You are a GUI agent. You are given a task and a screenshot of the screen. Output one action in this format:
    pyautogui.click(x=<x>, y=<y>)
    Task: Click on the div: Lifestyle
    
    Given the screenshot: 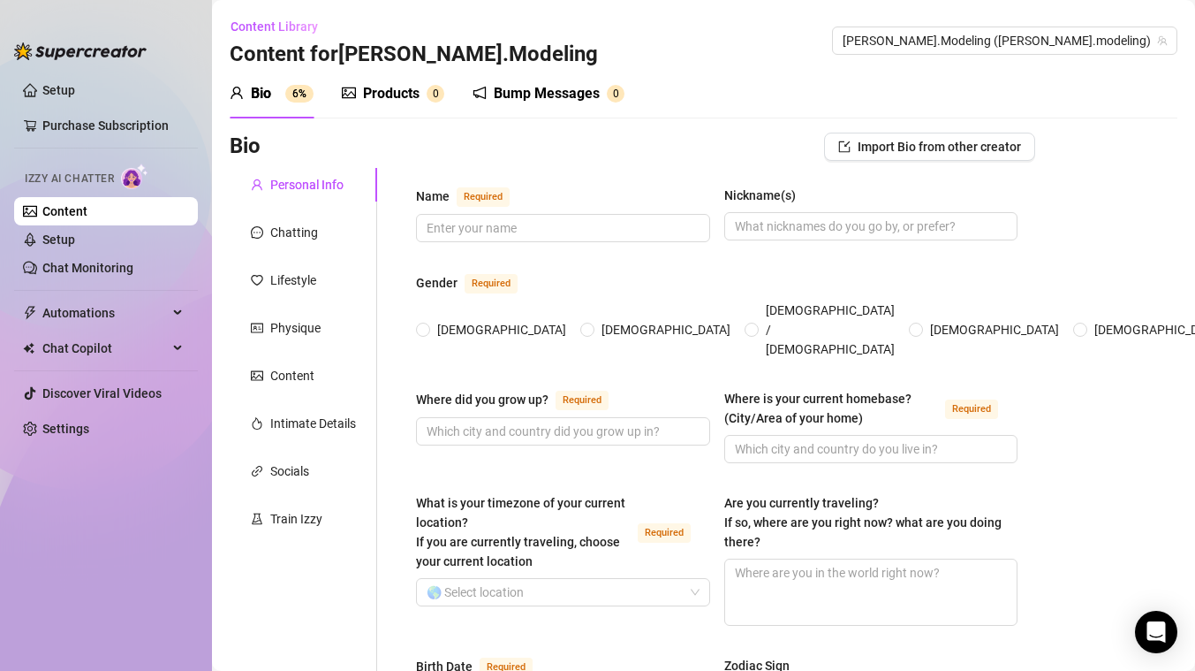 What is the action you would take?
    pyautogui.click(x=293, y=280)
    